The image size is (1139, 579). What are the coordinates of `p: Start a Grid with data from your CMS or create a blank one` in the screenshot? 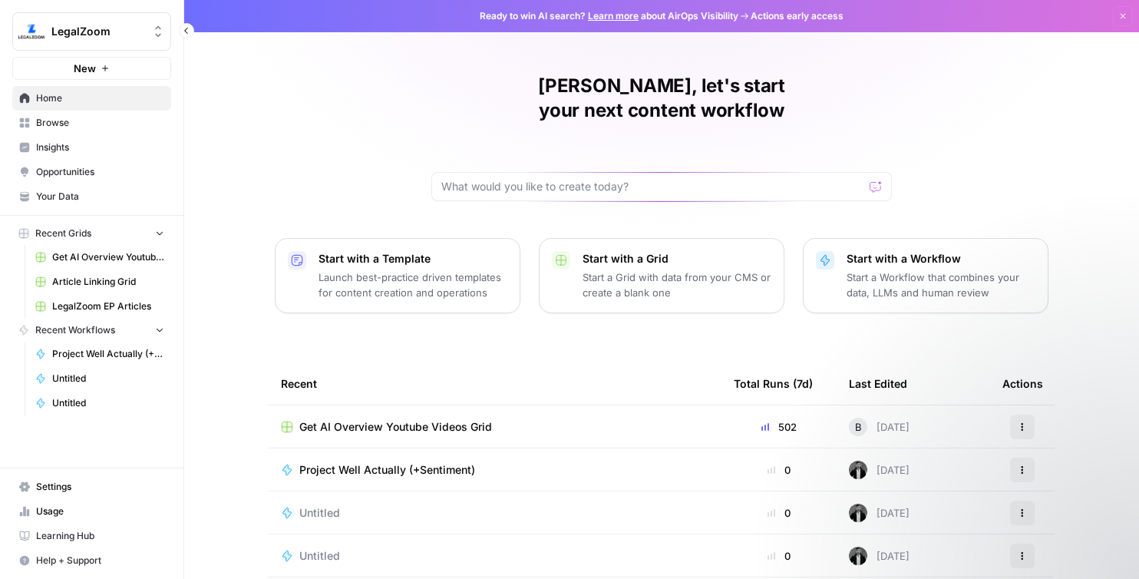 It's located at (677, 285).